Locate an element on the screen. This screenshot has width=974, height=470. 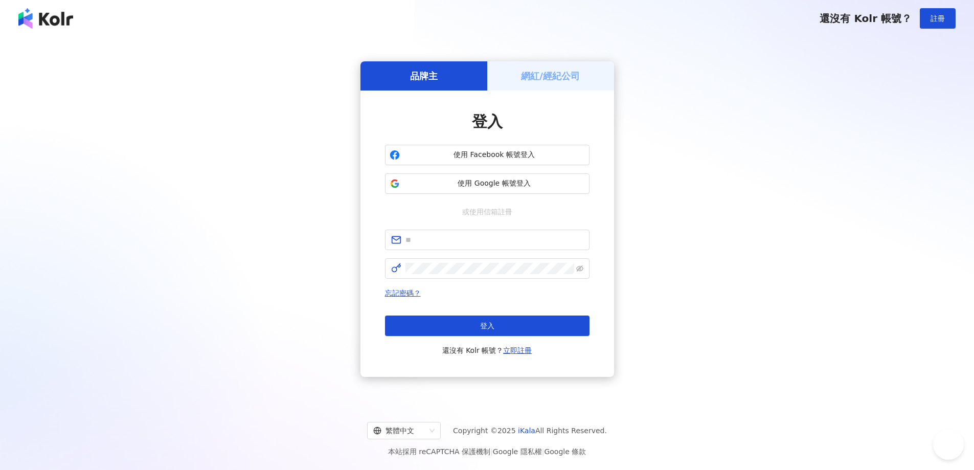
button: 註冊 is located at coordinates (938, 18).